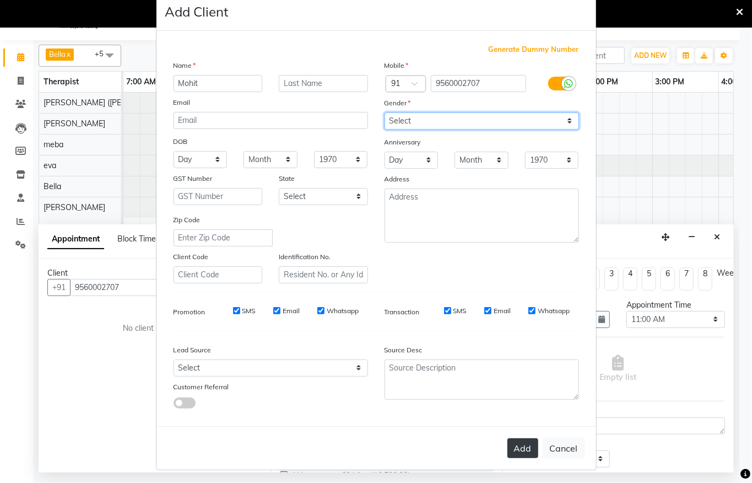  Describe the element at coordinates (197, 12) in the screenshot. I see `h4: Add Client` at that location.